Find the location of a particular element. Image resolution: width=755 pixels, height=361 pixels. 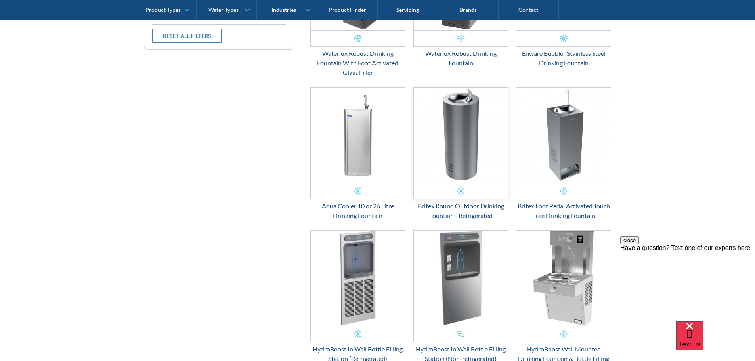

img: Aqua Cooler 10 or 26 Litre Drinking Fountain is located at coordinates (358, 135).